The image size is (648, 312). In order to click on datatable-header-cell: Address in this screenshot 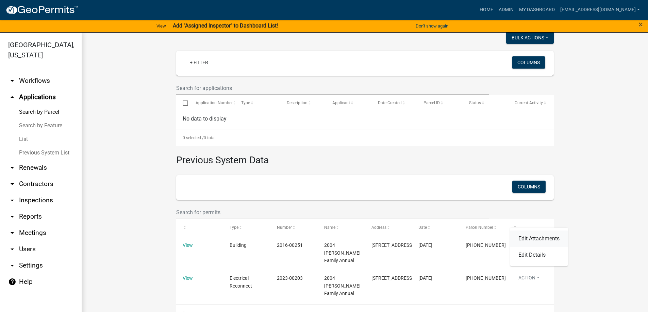, I will do `click(388, 228)`.